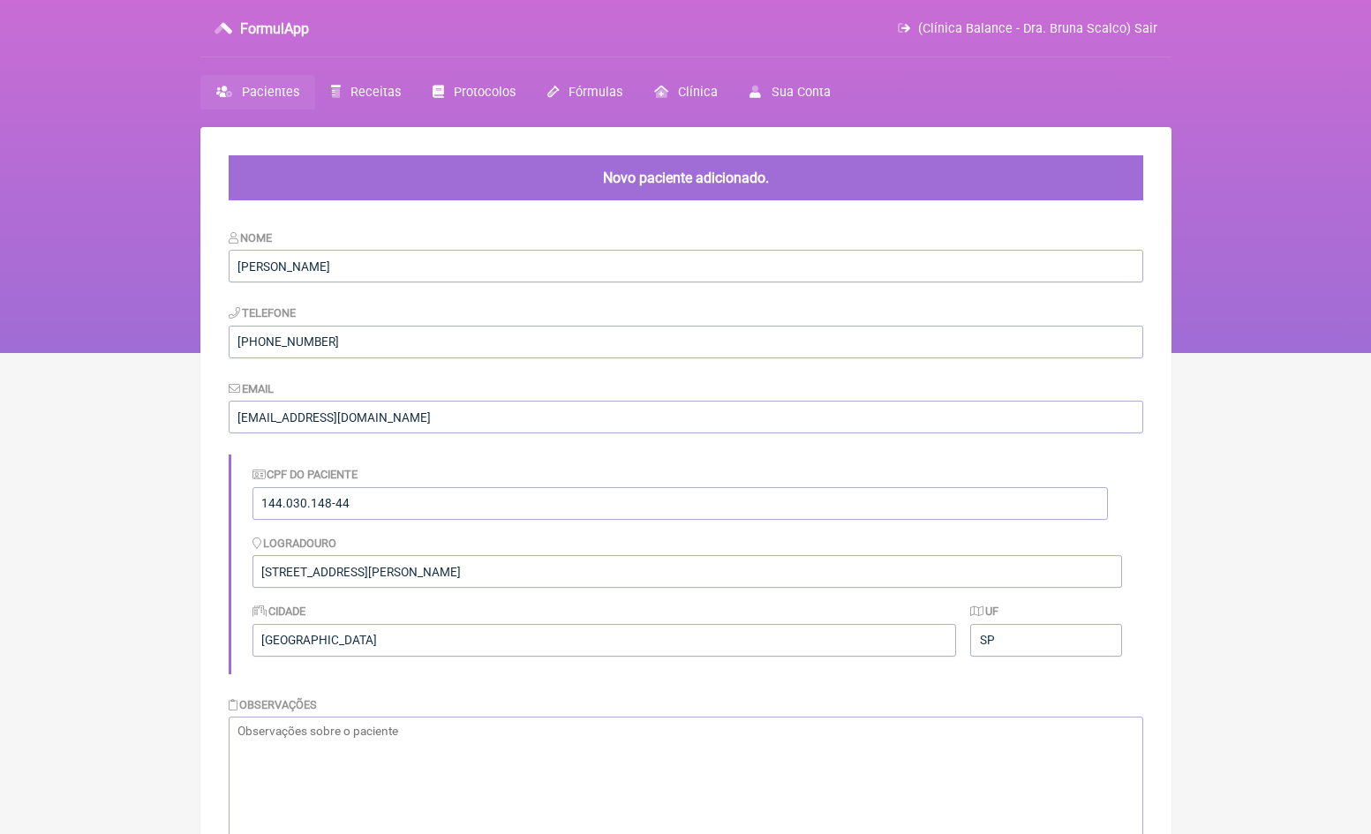  Describe the element at coordinates (251, 237) in the screenshot. I see `label: Nome` at that location.